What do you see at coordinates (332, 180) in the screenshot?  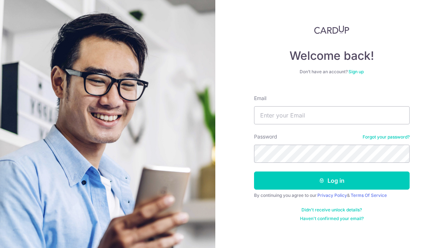 I see `button: Log in` at bounding box center [332, 180].